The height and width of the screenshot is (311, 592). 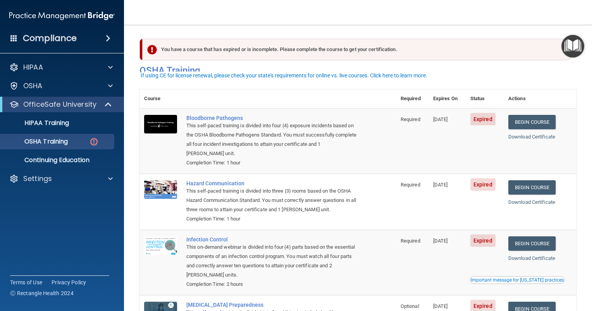 I want to click on a: Hazard Communication, so click(x=271, y=184).